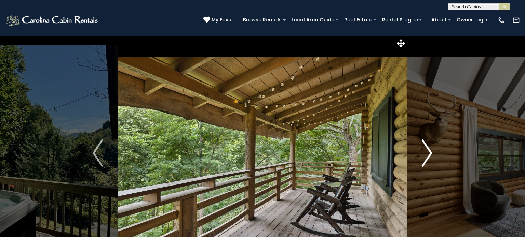 The width and height of the screenshot is (525, 237). I want to click on a: Owner Login, so click(472, 20).